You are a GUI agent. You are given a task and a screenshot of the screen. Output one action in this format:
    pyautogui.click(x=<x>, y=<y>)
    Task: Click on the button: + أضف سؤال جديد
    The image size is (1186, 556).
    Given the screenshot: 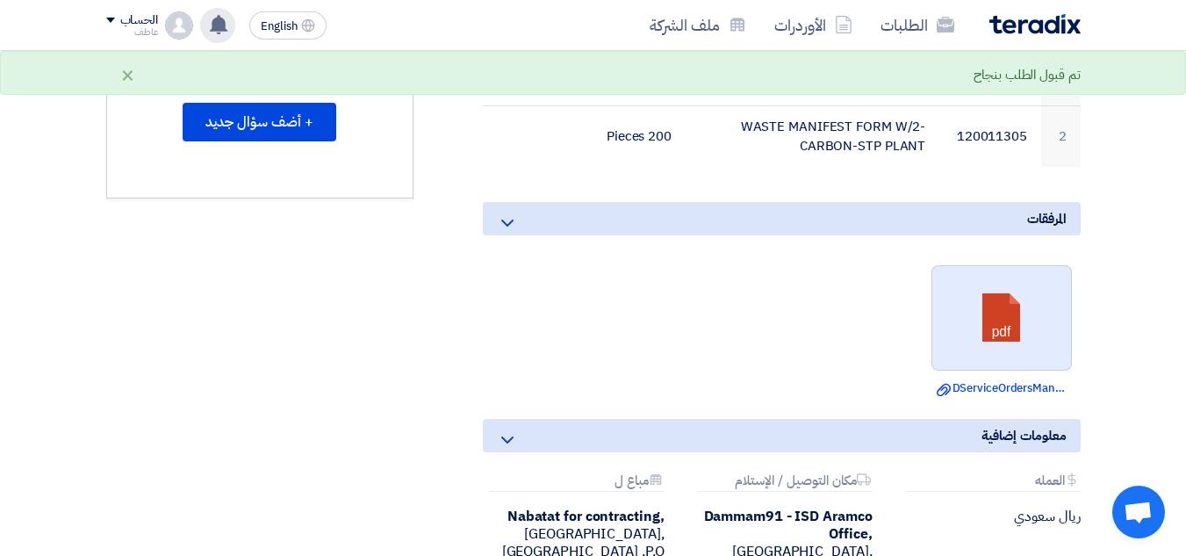 What is the action you would take?
    pyautogui.click(x=259, y=122)
    